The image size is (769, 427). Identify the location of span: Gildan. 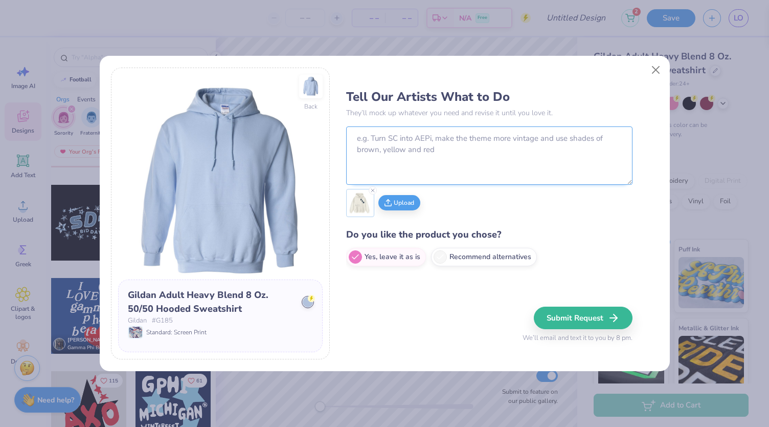
(137, 321).